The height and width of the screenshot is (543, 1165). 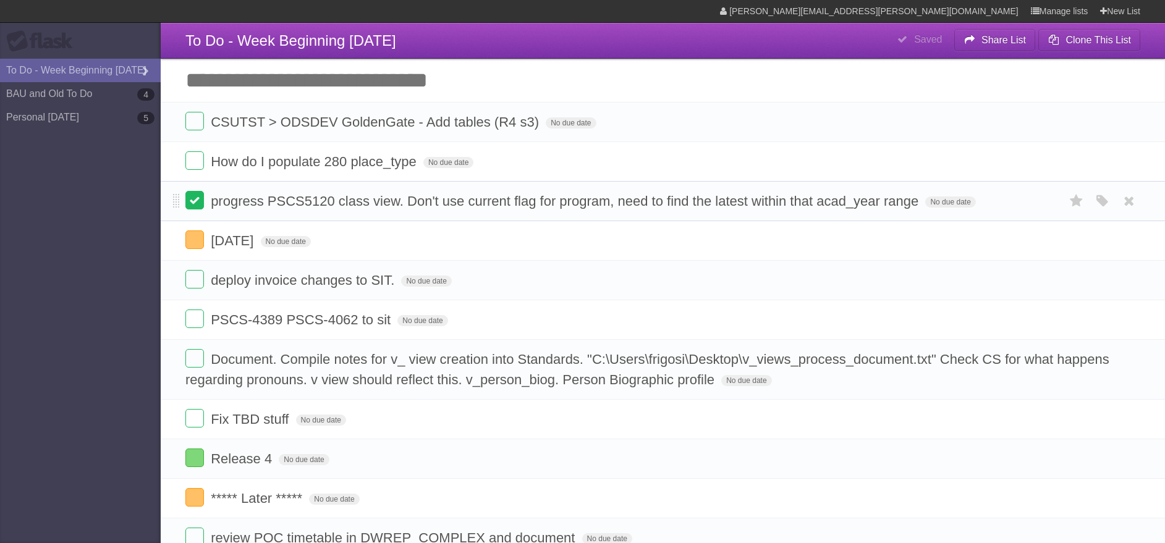 I want to click on span: Release 4, so click(x=243, y=458).